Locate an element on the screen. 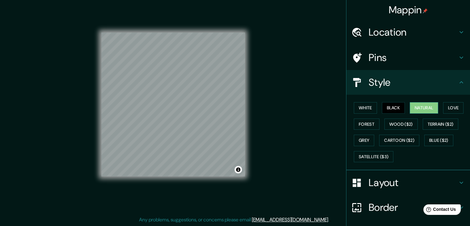 The height and width of the screenshot is (226, 470). button: Love is located at coordinates (453, 108).